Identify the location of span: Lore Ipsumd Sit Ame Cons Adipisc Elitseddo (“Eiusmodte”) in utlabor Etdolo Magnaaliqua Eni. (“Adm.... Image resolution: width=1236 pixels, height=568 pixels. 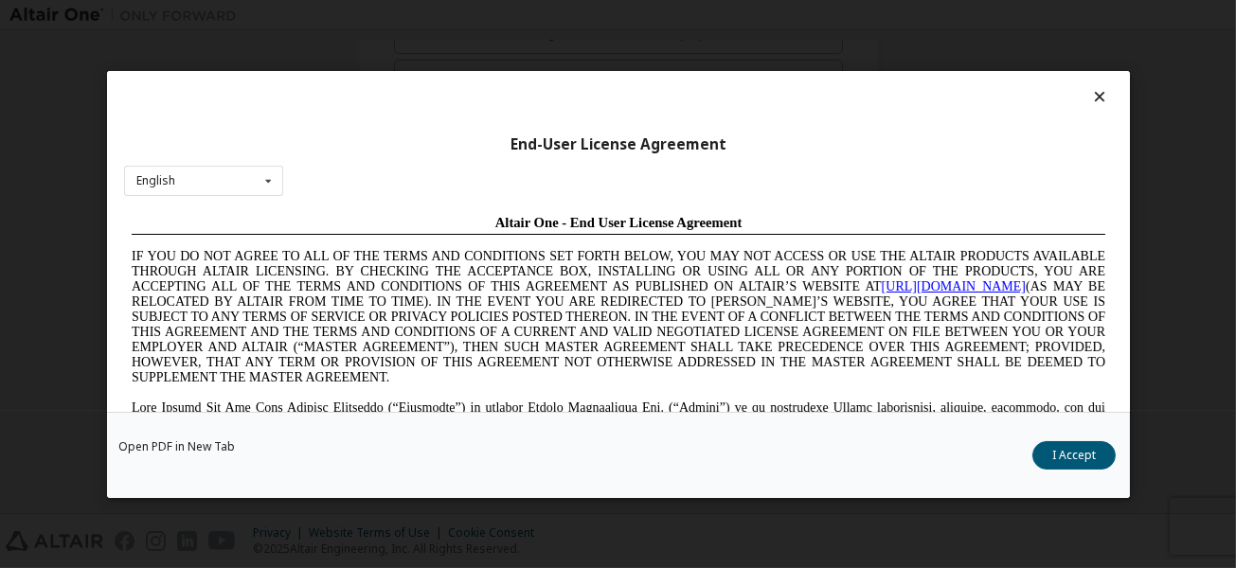
(494, 260).